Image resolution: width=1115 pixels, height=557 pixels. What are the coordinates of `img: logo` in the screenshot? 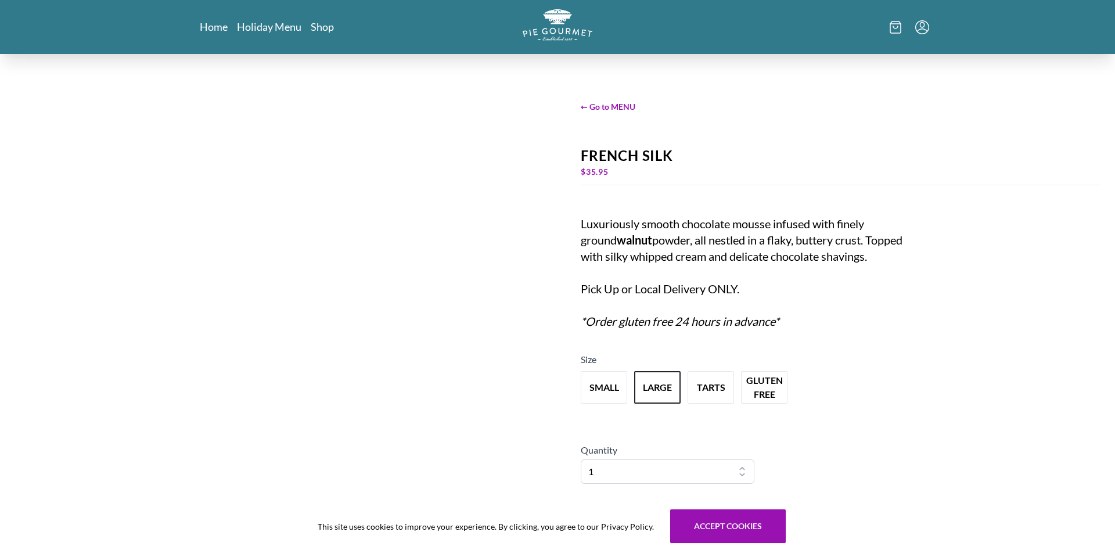 It's located at (557, 25).